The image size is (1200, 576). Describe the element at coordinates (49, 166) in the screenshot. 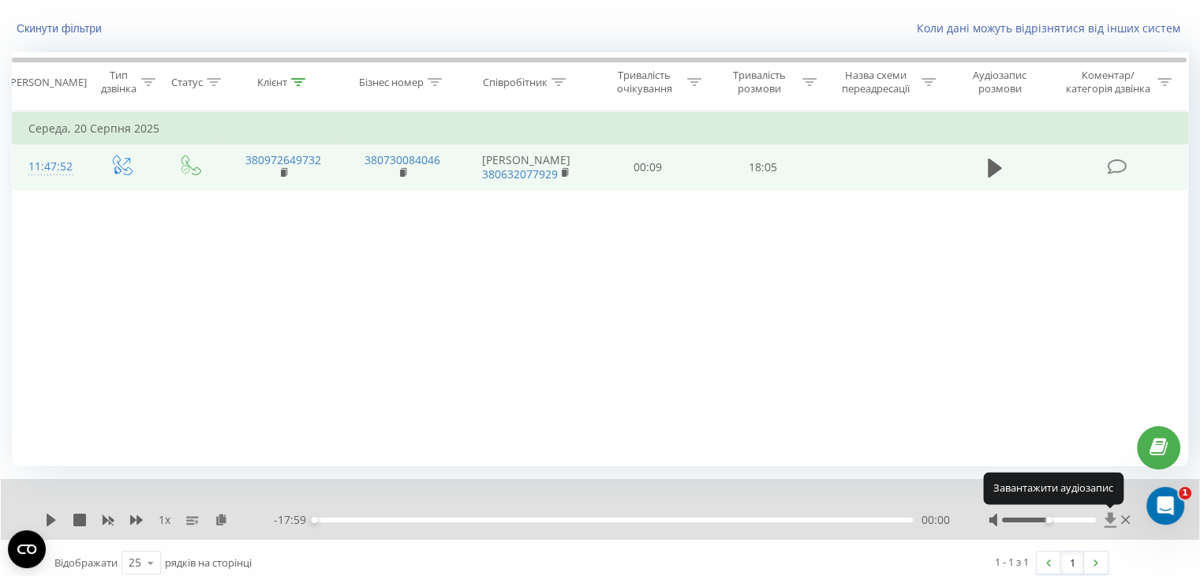

I see `div: 11:47:52` at that location.